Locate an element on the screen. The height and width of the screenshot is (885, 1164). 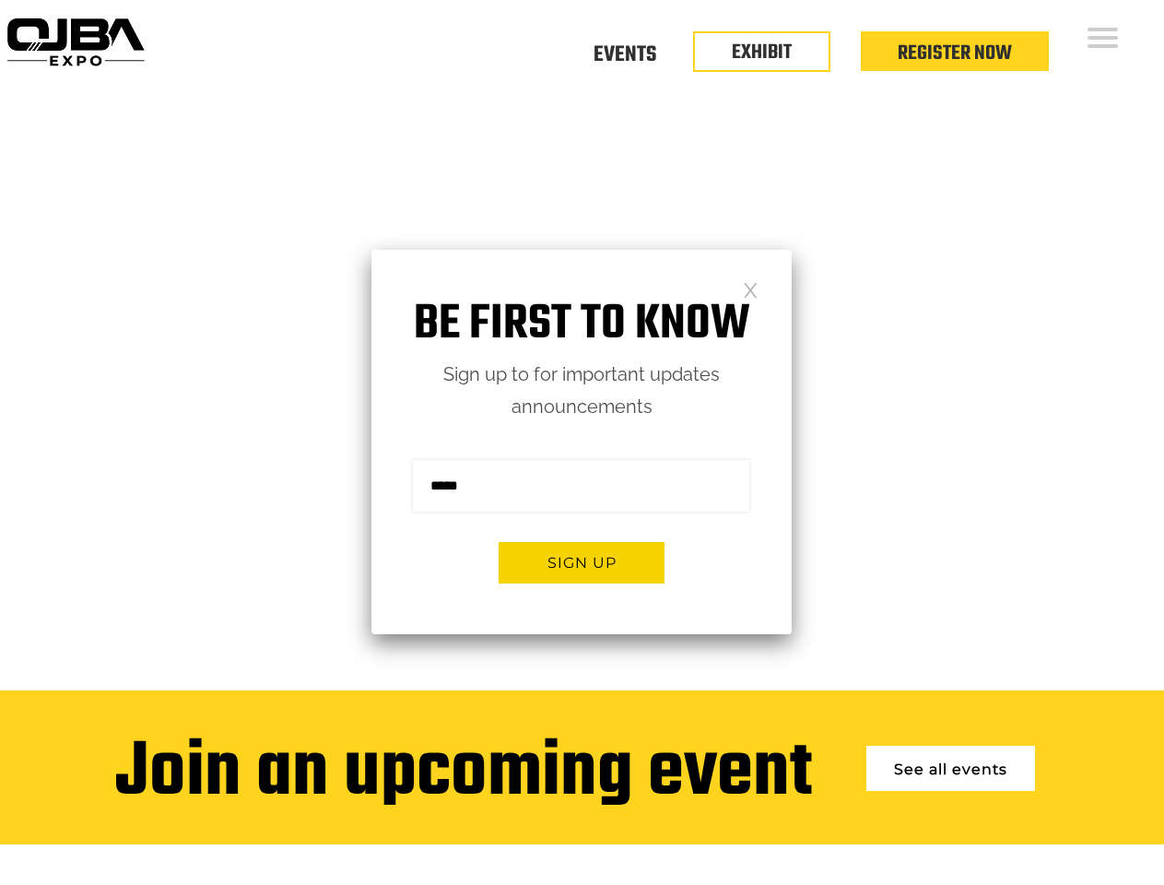
a: See all events is located at coordinates (950, 768).